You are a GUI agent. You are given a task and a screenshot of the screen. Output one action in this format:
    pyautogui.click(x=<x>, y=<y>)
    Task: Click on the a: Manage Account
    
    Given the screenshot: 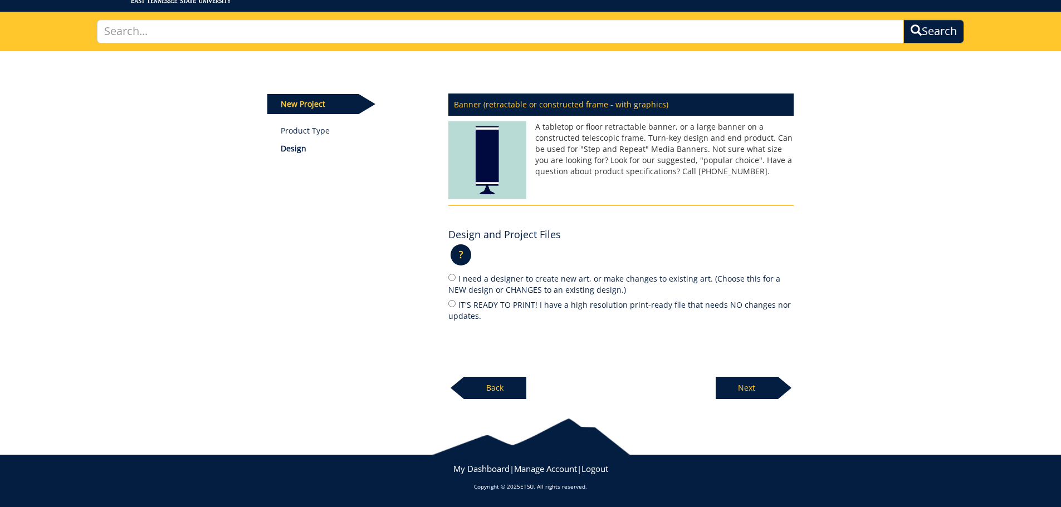 What is the action you would take?
    pyautogui.click(x=545, y=469)
    